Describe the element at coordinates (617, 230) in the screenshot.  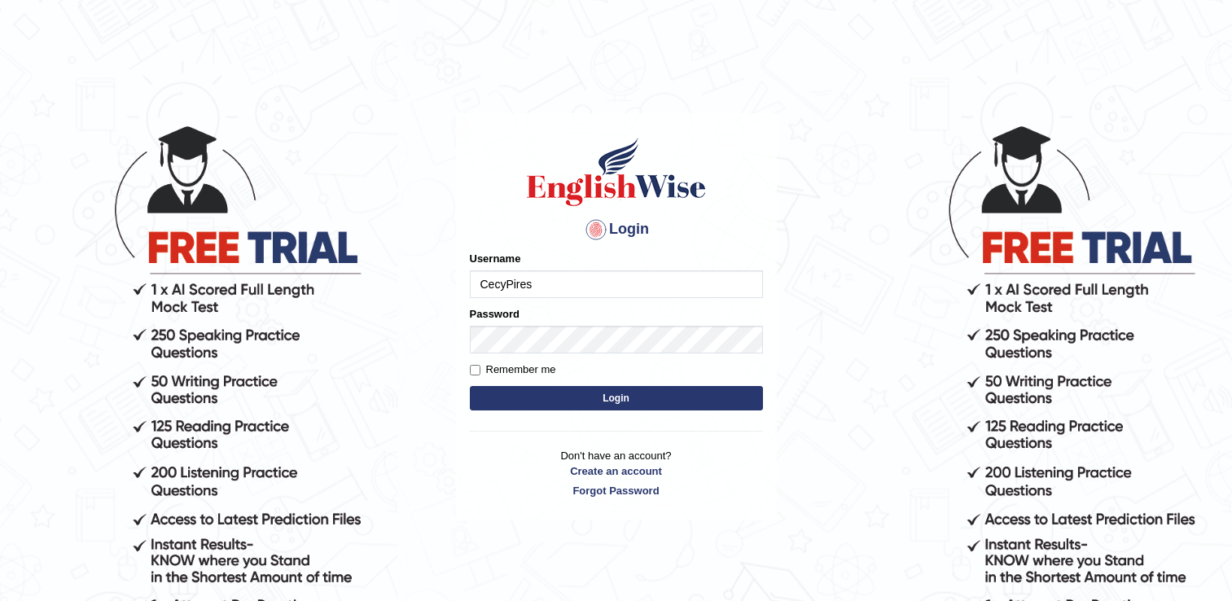
I see `h4: Login` at that location.